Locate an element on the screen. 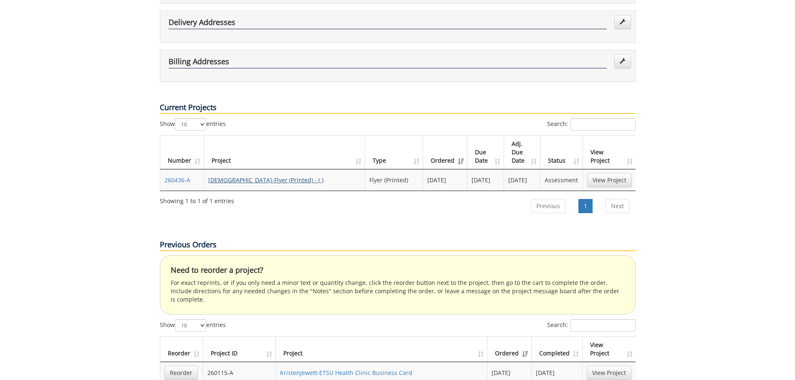 Image resolution: width=795 pixels, height=380 pixels. th: Project ID: activate to sort column ascending is located at coordinates (240, 349).